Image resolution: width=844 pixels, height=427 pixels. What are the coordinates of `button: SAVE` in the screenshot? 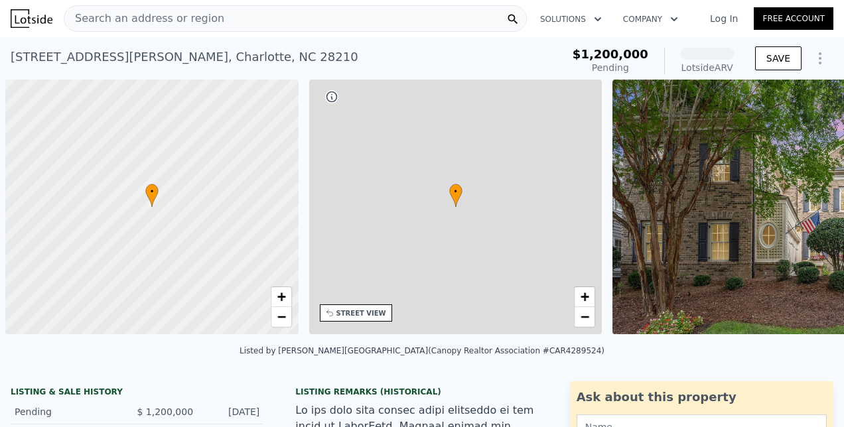 It's located at (778, 58).